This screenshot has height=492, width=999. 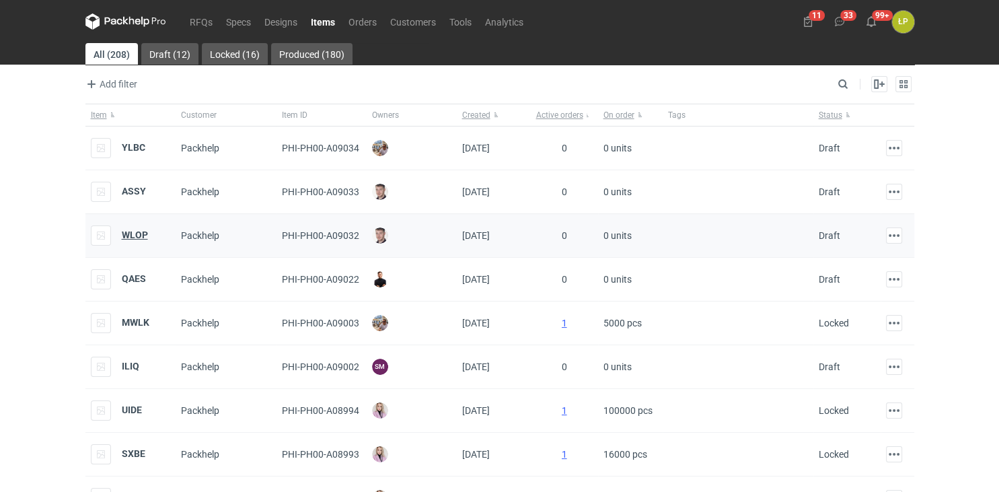 What do you see at coordinates (170, 54) in the screenshot?
I see `a: Draft (12)` at bounding box center [170, 54].